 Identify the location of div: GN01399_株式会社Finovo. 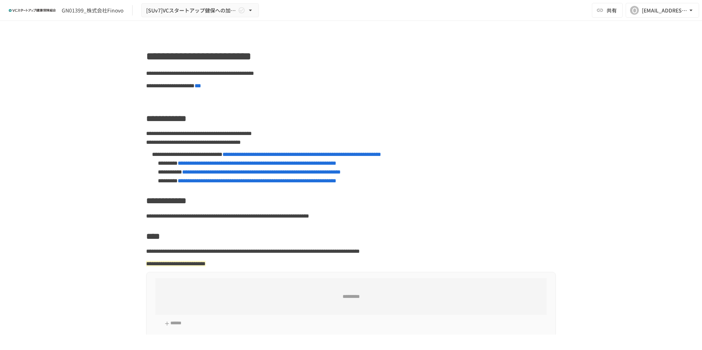
(92, 10).